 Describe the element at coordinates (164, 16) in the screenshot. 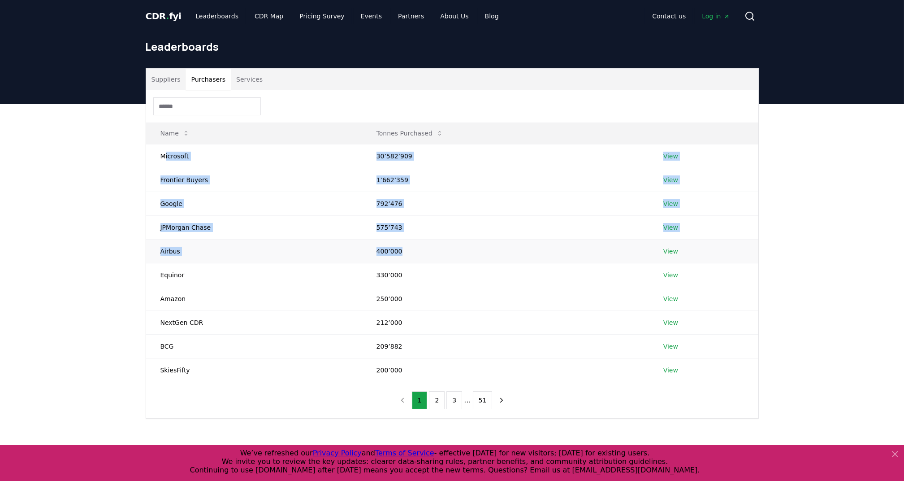

I see `span: CDR fyi` at that location.